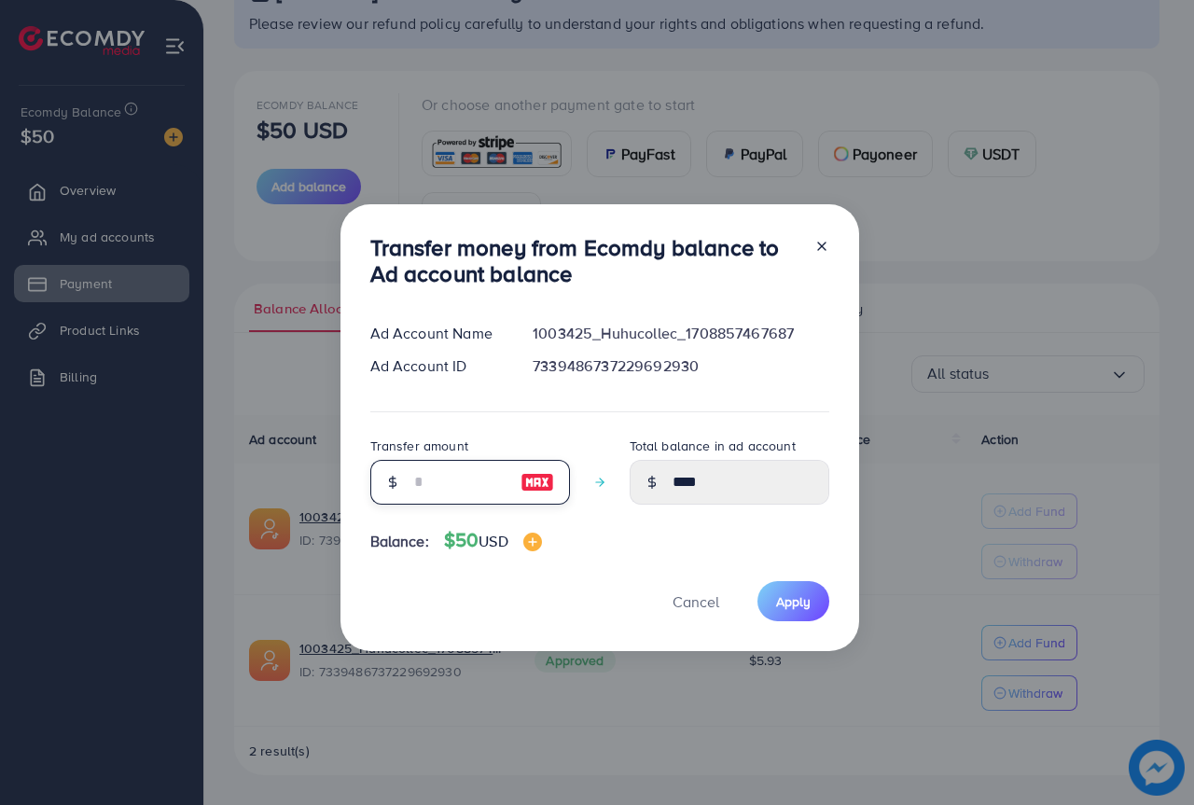  I want to click on span: Balance:, so click(399, 541).